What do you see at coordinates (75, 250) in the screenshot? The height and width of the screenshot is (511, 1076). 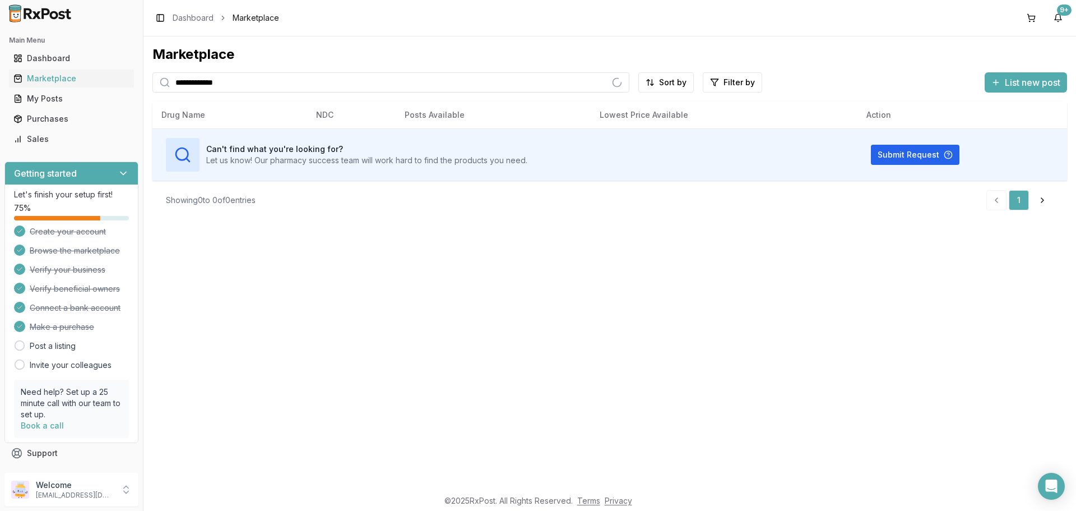 I see `span: Browse the marketplace` at bounding box center [75, 250].